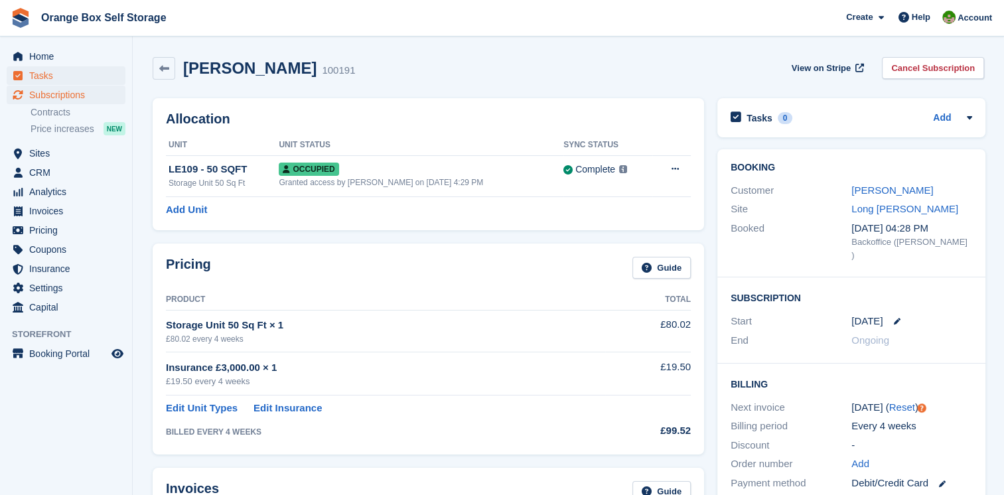 This screenshot has width=1004, height=495. What do you see at coordinates (595, 169) in the screenshot?
I see `div: Complete` at bounding box center [595, 169].